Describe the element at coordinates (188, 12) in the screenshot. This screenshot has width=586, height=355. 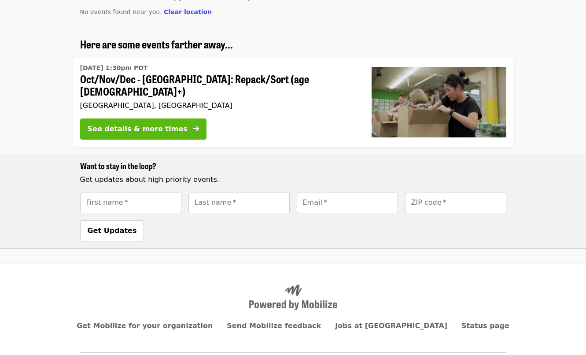
I see `span: Clear location` at that location.